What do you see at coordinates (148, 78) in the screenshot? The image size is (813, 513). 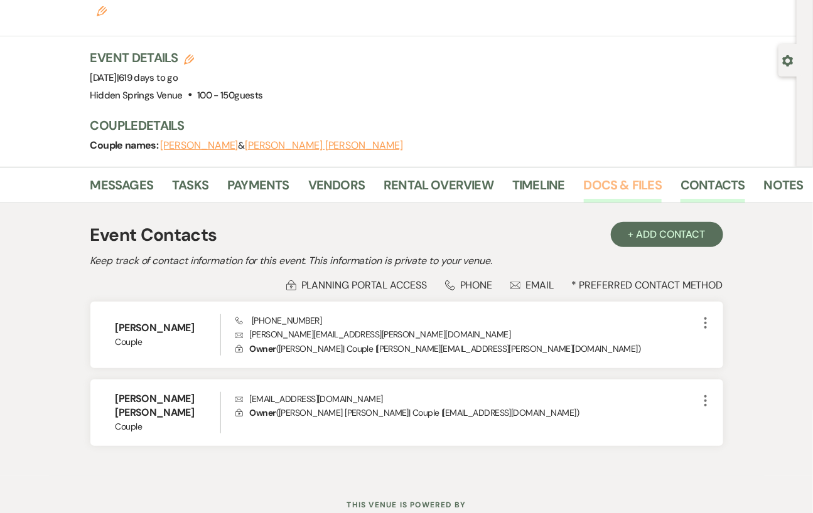 I see `span: 619 days to go` at bounding box center [148, 78].